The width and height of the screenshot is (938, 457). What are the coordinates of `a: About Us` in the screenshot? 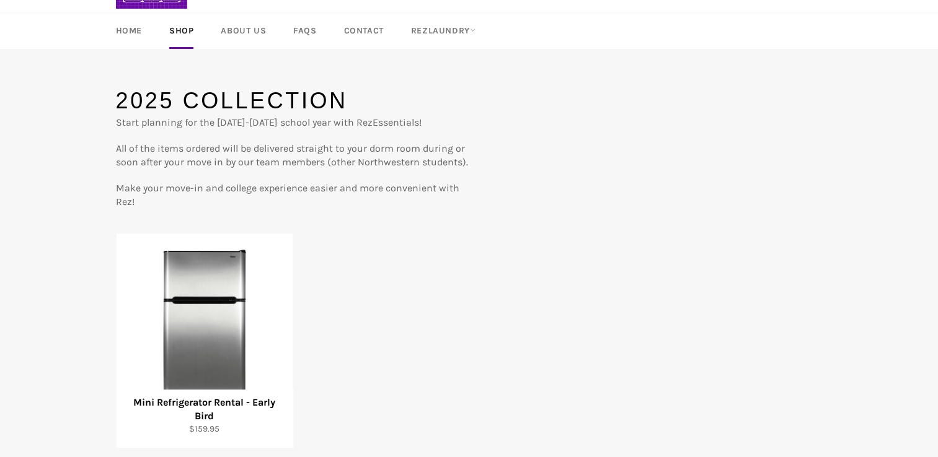 It's located at (243, 30).